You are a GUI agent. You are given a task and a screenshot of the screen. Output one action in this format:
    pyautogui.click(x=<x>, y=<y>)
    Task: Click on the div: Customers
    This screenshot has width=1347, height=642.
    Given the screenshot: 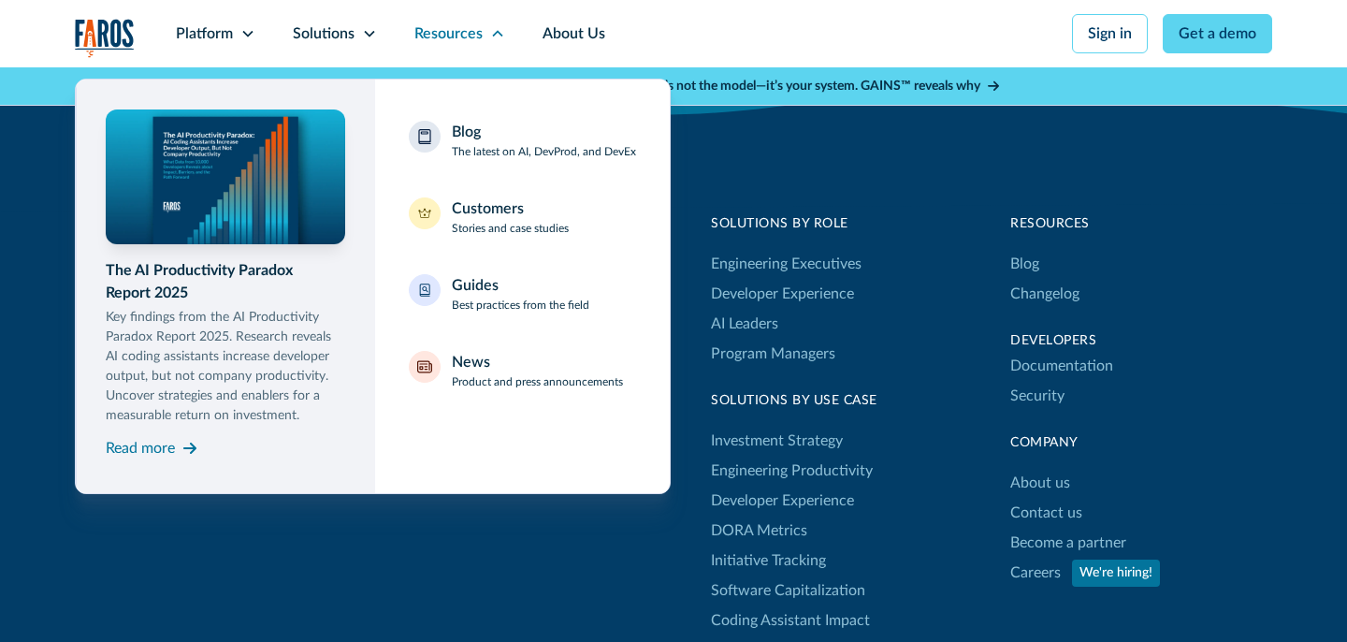 What is the action you would take?
    pyautogui.click(x=487, y=209)
    